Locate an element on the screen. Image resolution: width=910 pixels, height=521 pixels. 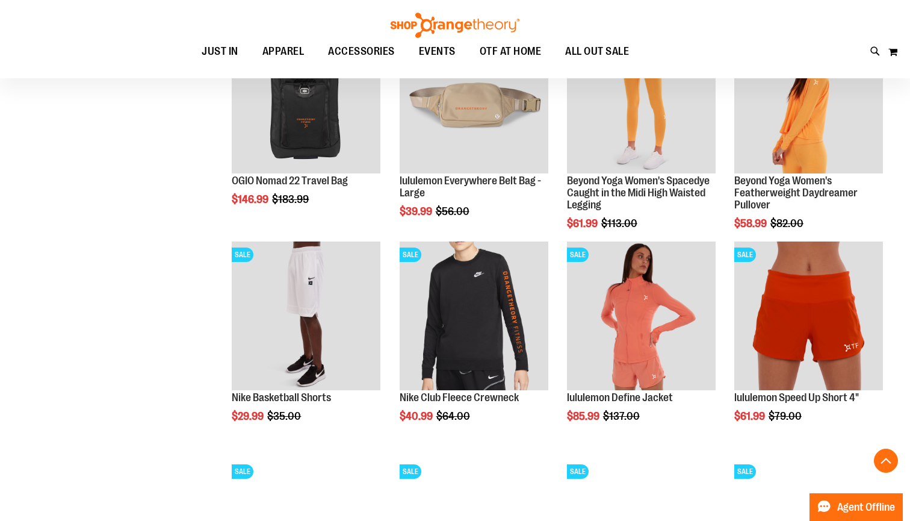
button: Agent Offline is located at coordinates (856, 507).